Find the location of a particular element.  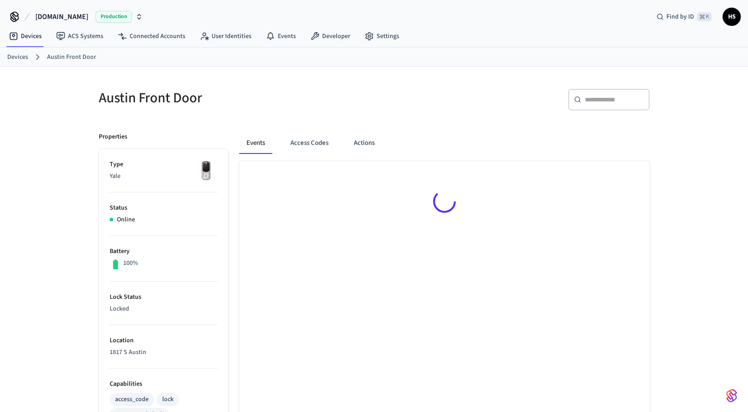

button: Events is located at coordinates (256, 143).